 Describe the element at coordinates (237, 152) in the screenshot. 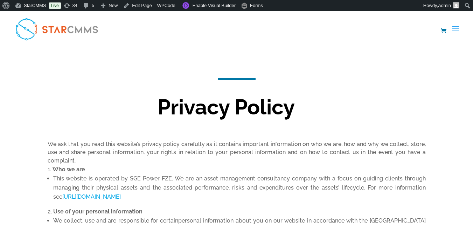

I see `p: We ask that you read this website’s privacy policy carefully as it contains important information...` at that location.